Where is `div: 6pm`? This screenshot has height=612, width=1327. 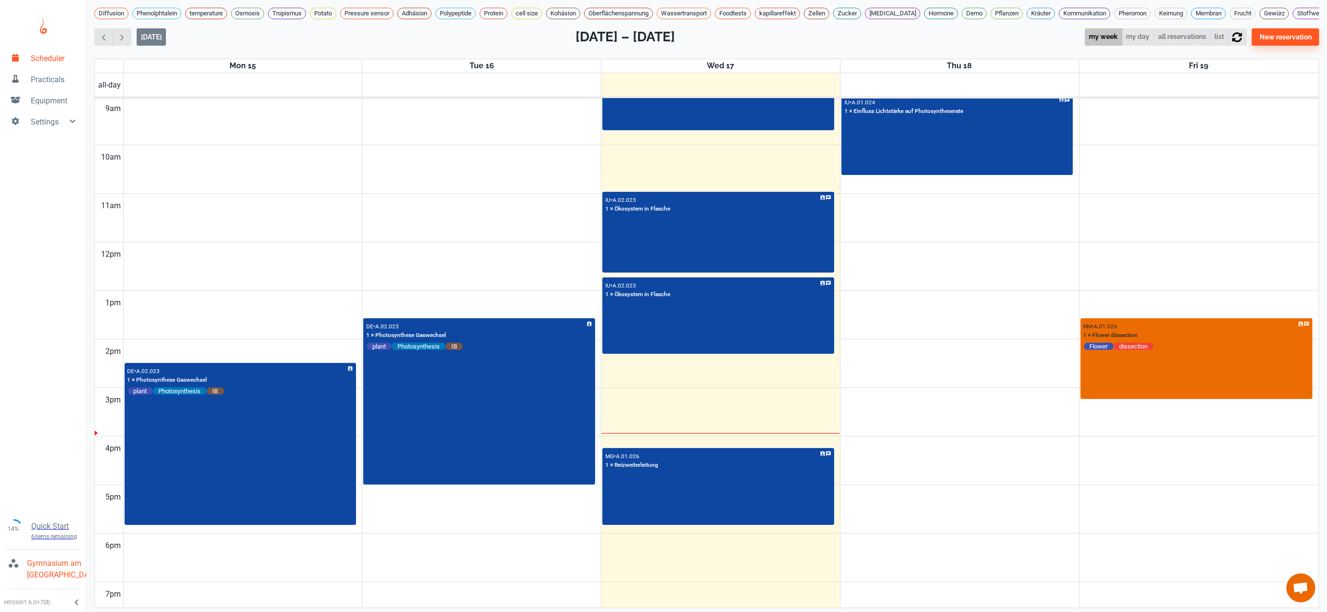 div: 6pm is located at coordinates (114, 546).